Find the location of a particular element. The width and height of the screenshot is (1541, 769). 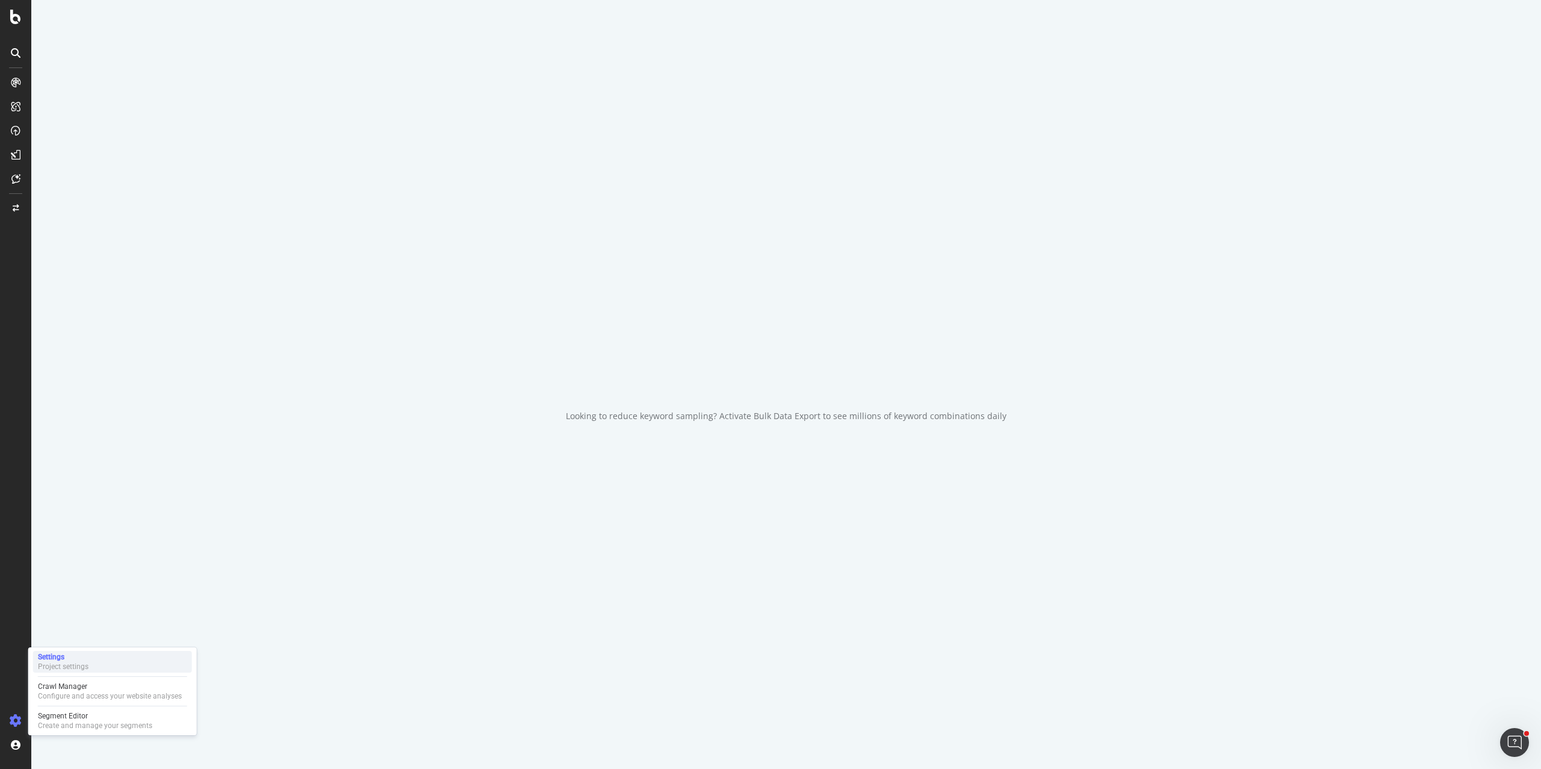

div: Crawl Manager is located at coordinates (110, 686).